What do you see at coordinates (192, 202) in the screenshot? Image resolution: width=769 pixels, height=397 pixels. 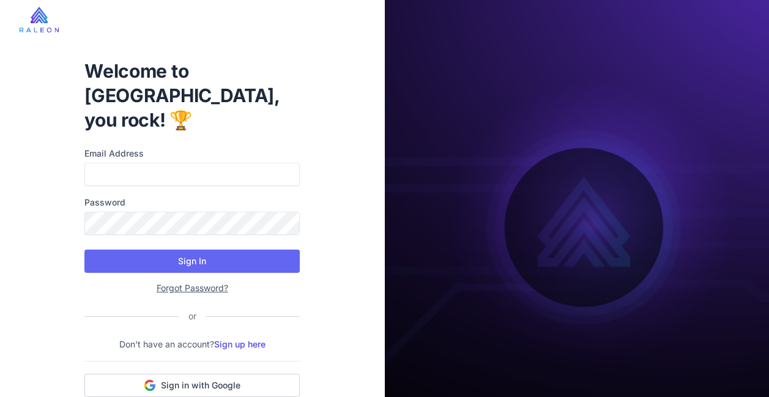 I see `label: Password` at bounding box center [192, 202].